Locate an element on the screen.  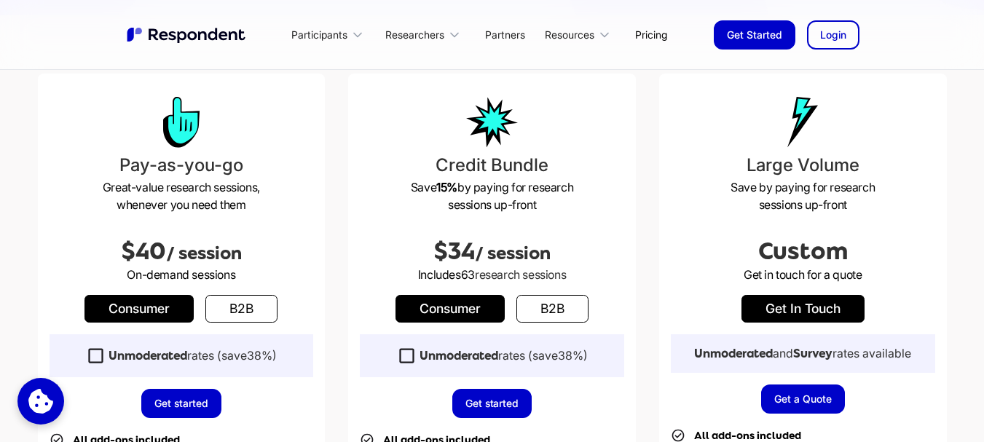
h3: Large Volume is located at coordinates (803, 165).